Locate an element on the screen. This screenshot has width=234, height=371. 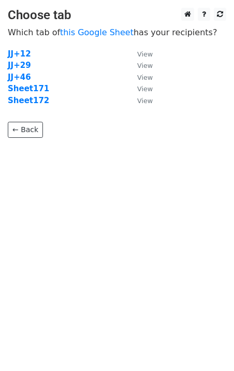
strong: JJ+29 is located at coordinates (19, 65).